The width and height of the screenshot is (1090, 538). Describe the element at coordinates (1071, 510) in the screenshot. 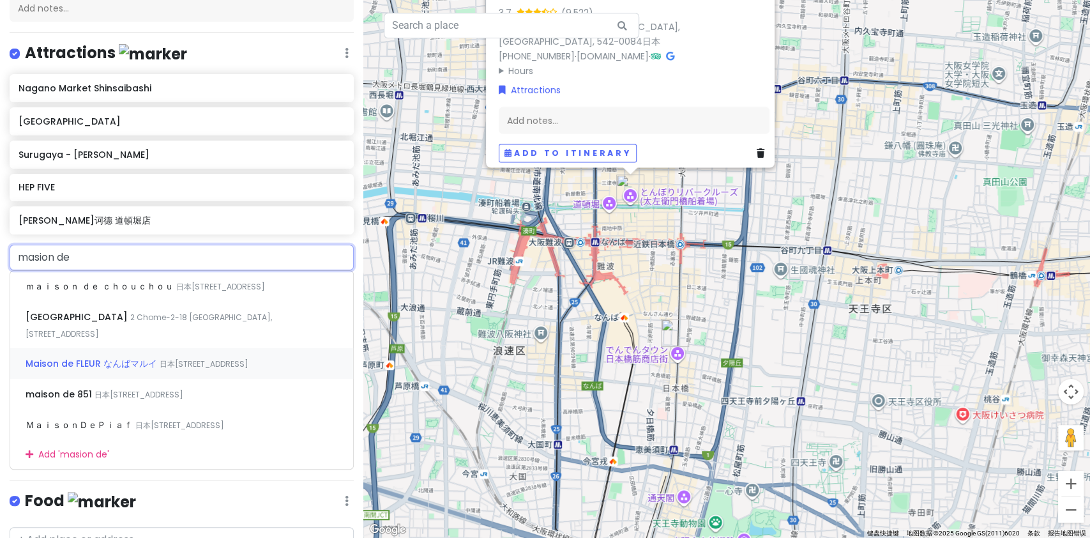

I see `button: 缩小` at that location.